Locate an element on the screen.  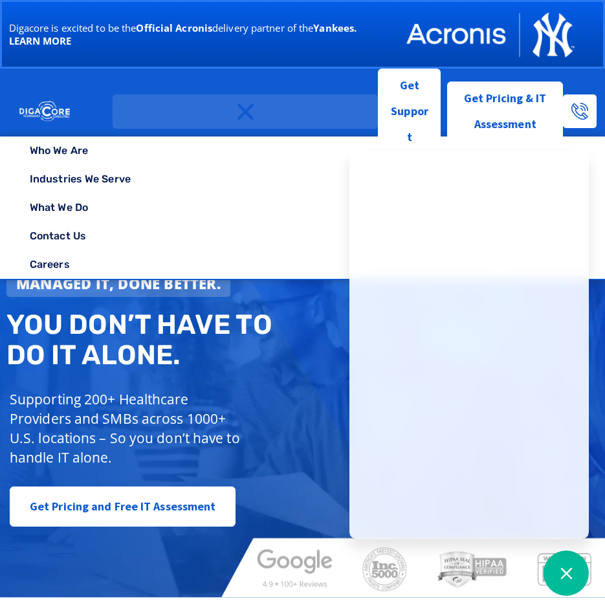
p: Supporting 200+ Healthcare Providers and SMBs across 1000+ U.S. locations – So you don’t have to ... is located at coordinates (131, 429).